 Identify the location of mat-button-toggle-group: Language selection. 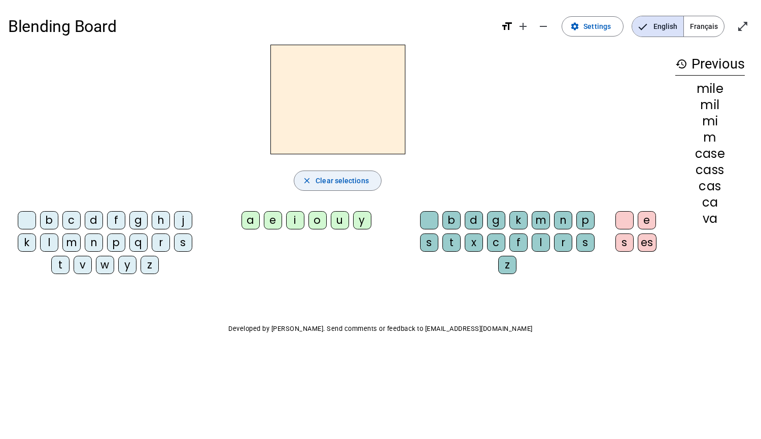
(677, 26).